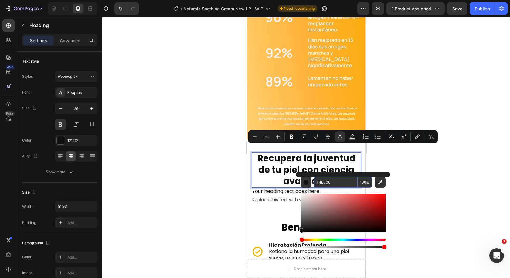 Image resolution: width=510 pixels, height=278 pixels. What do you see at coordinates (343, 240) in the screenshot?
I see `div: Hue` at bounding box center [343, 240].